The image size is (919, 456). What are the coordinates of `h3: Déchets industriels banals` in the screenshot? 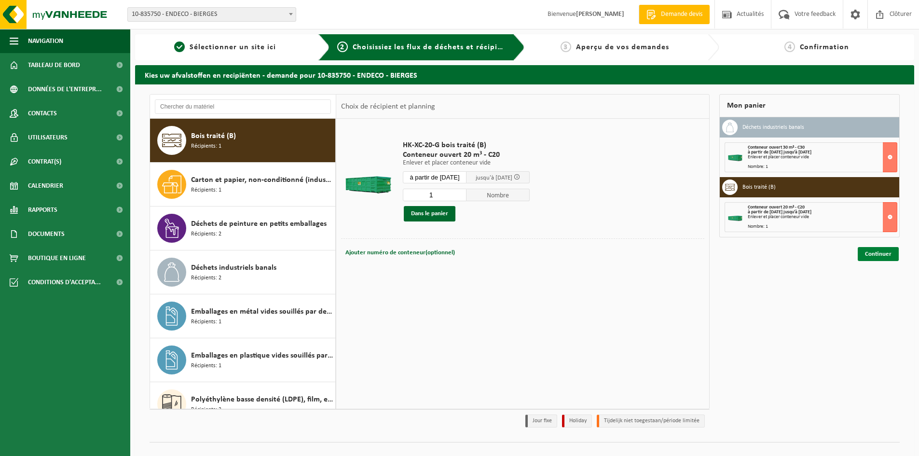 It's located at (773, 127).